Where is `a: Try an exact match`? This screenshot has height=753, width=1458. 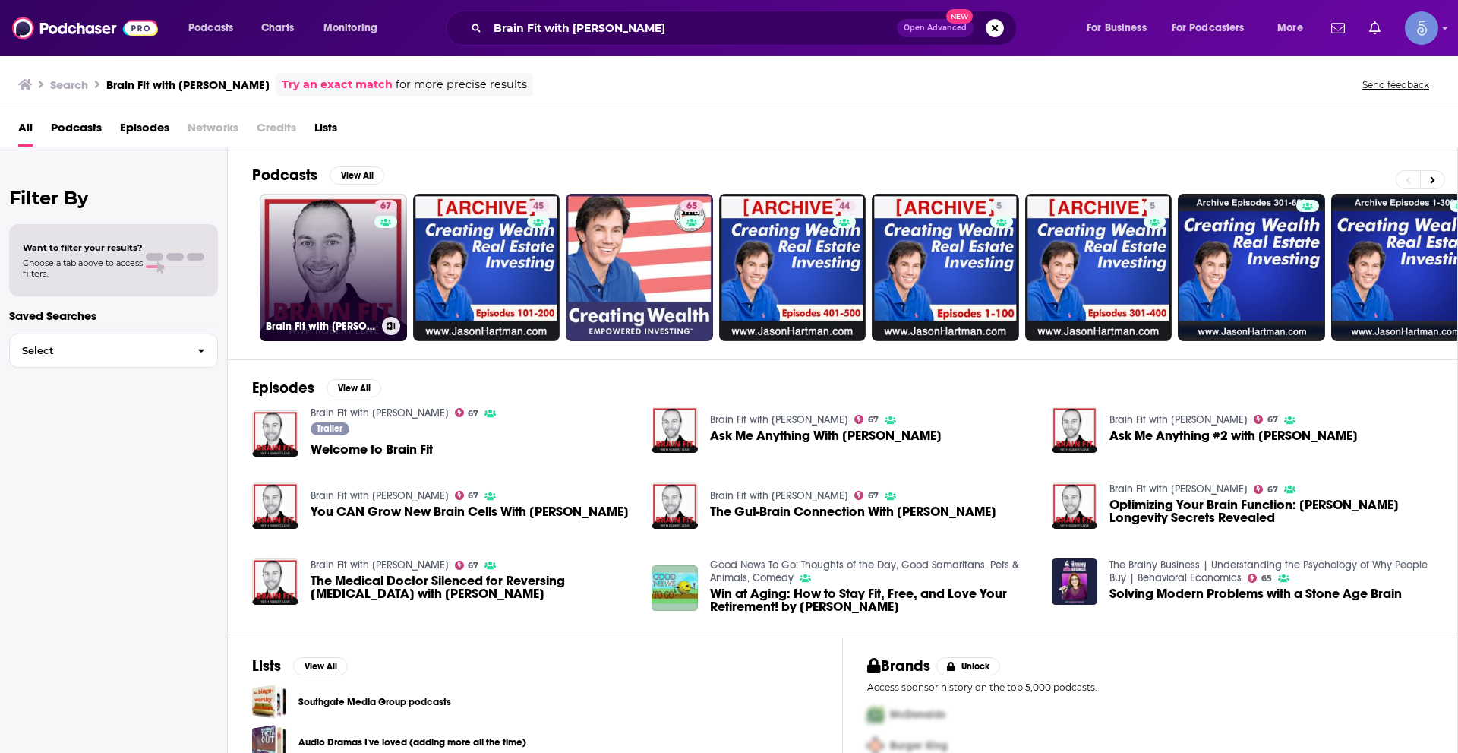 a: Try an exact match is located at coordinates (337, 84).